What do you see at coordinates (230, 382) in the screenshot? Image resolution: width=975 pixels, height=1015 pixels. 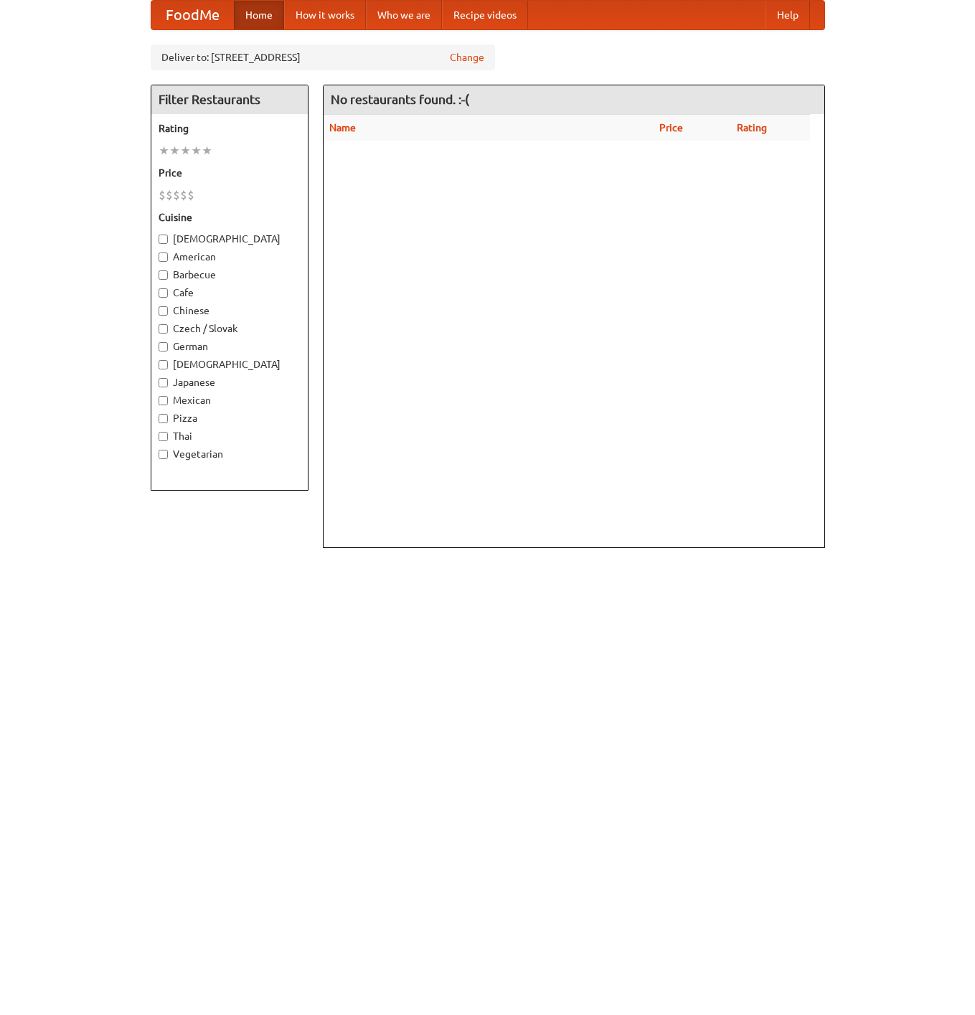 I see `label: Japanese` at bounding box center [230, 382].